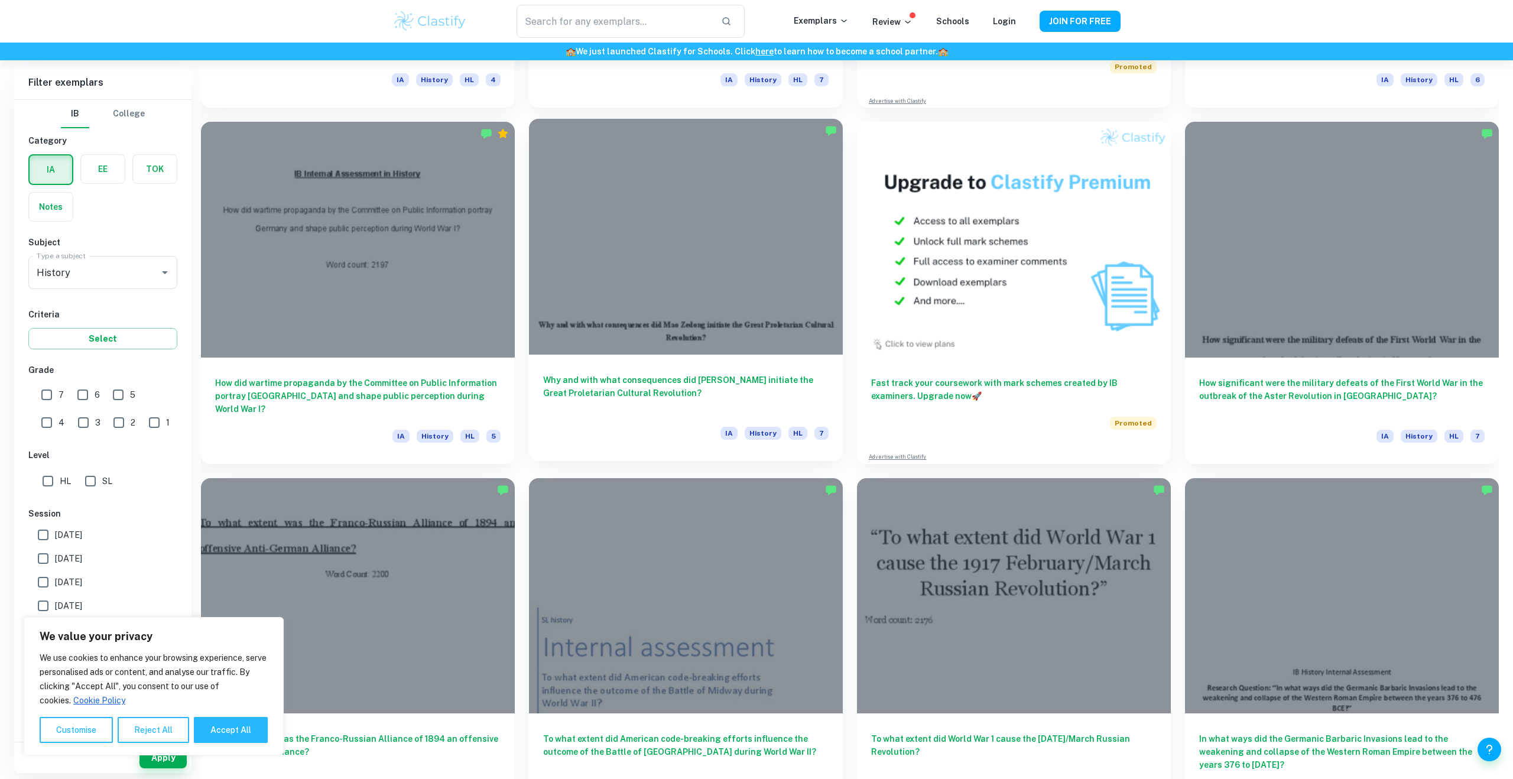 The height and width of the screenshot is (779, 1513). I want to click on button: Reject All, so click(153, 730).